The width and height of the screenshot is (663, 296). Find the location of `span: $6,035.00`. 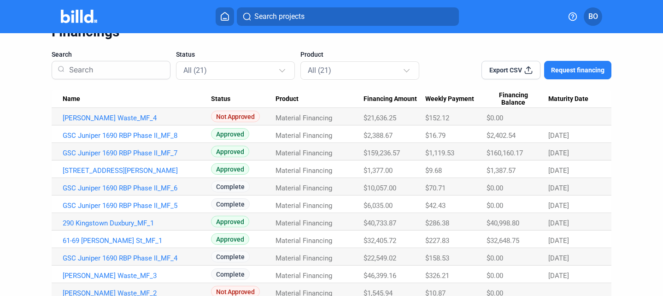

span: $6,035.00 is located at coordinates (378, 206).